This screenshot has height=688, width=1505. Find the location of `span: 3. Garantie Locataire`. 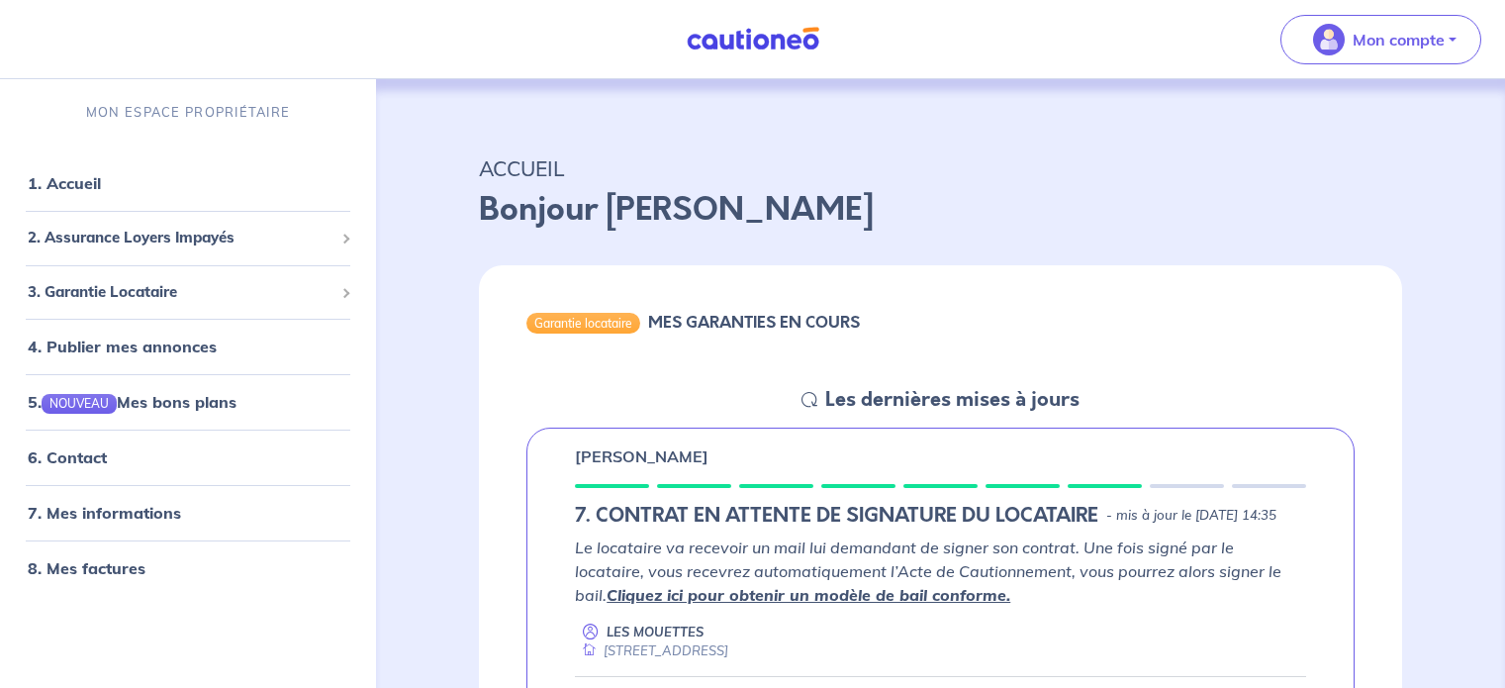

span: 3. Garantie Locataire is located at coordinates (180, 292).